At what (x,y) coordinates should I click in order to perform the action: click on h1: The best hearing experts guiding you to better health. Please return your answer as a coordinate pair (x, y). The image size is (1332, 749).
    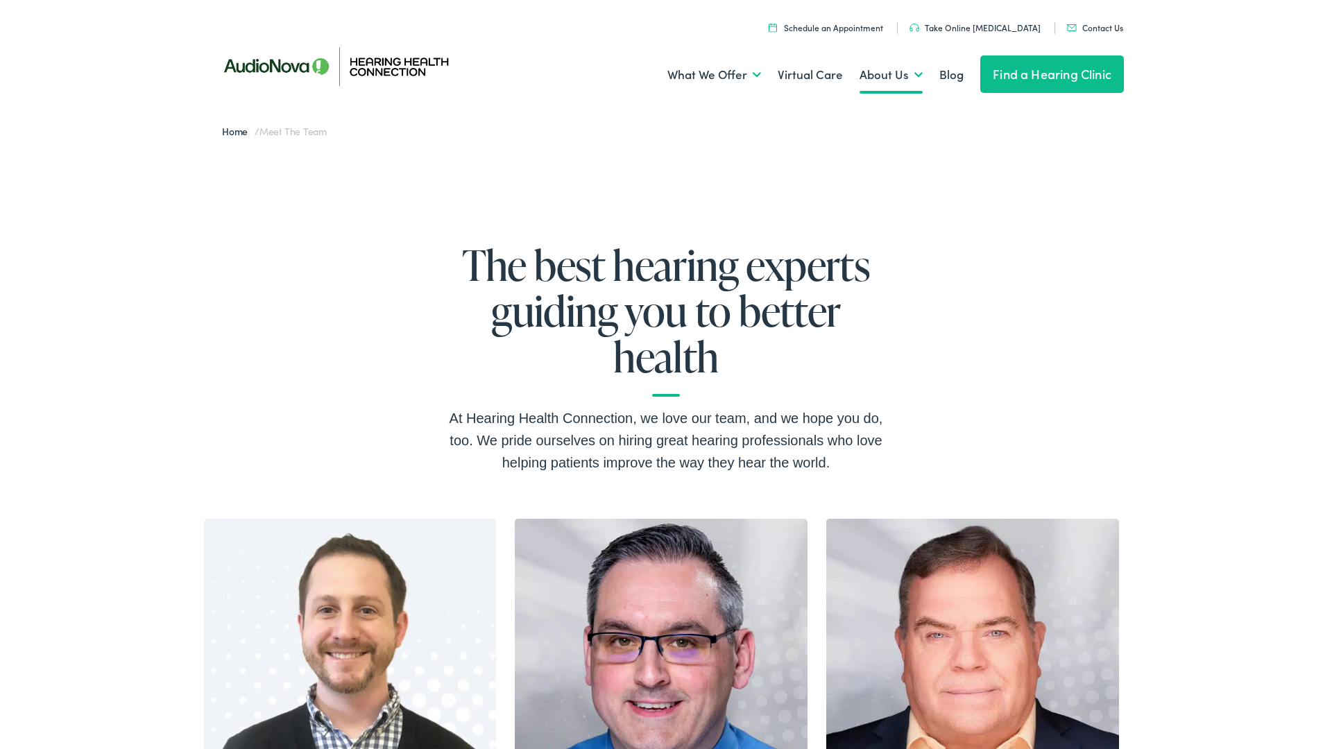
    Looking at the image, I should click on (666, 319).